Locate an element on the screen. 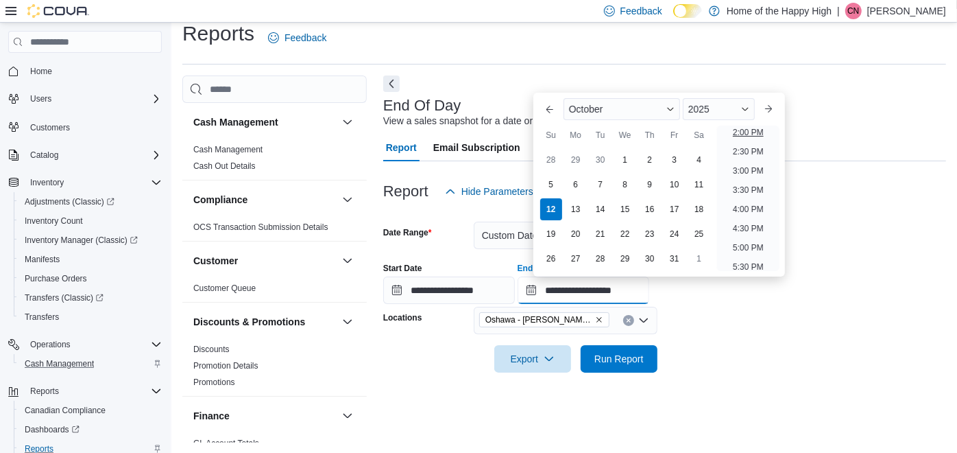 The width and height of the screenshot is (957, 453). span: Canadian Compliance is located at coordinates (65, 410).